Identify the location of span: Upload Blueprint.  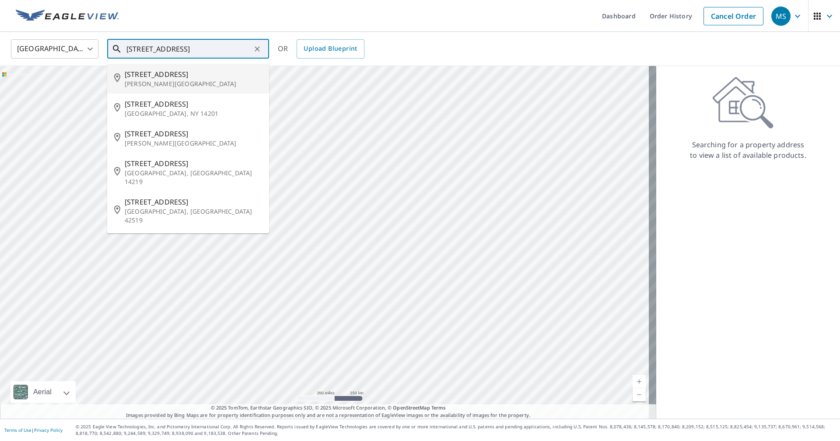
(330, 49).